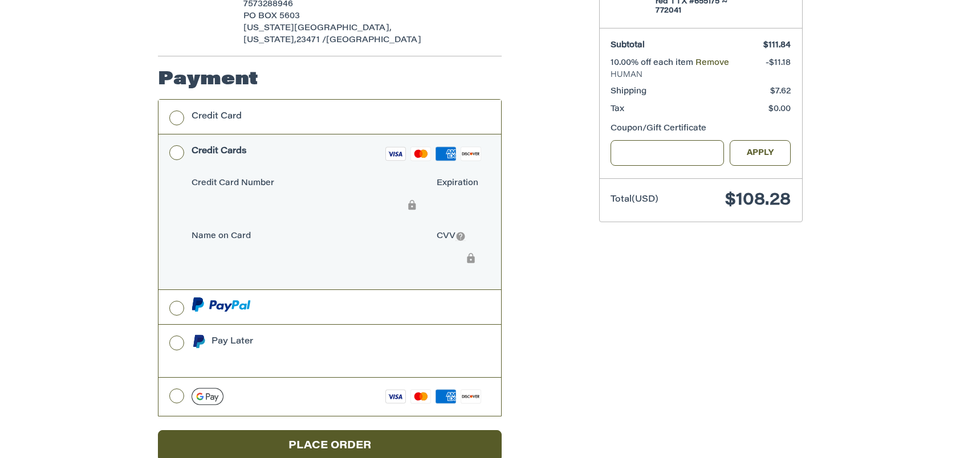 This screenshot has height=458, width=960. I want to click on div: Pay Later, so click(318, 341).